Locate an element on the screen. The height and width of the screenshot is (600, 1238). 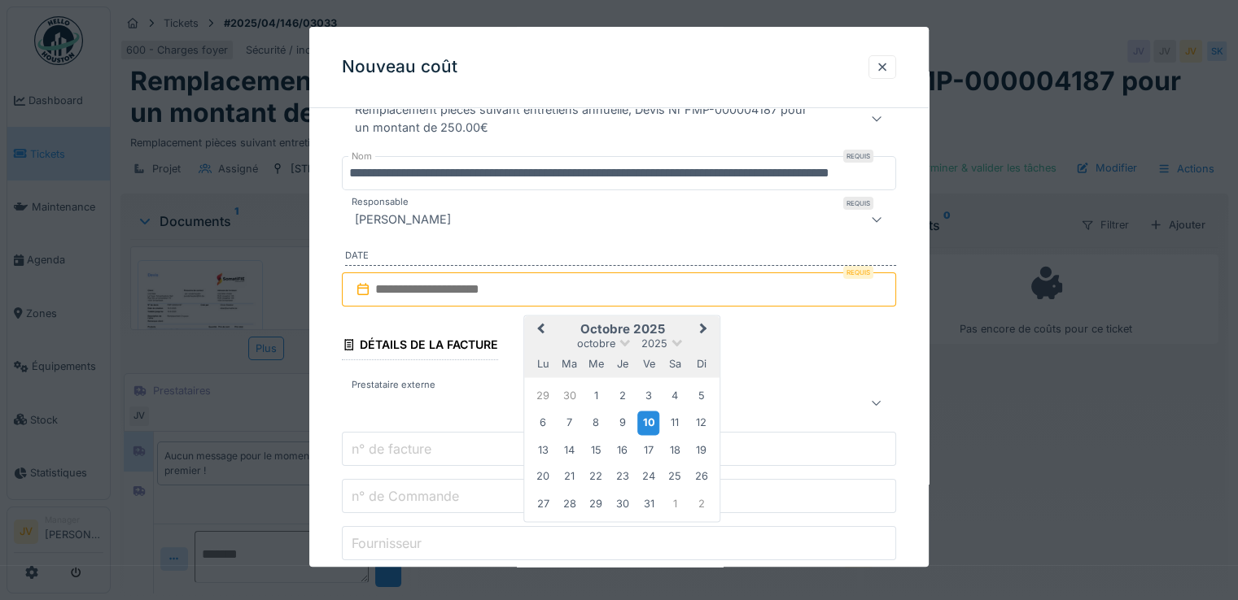
div: Month octobre, 2025 is located at coordinates (622, 450).